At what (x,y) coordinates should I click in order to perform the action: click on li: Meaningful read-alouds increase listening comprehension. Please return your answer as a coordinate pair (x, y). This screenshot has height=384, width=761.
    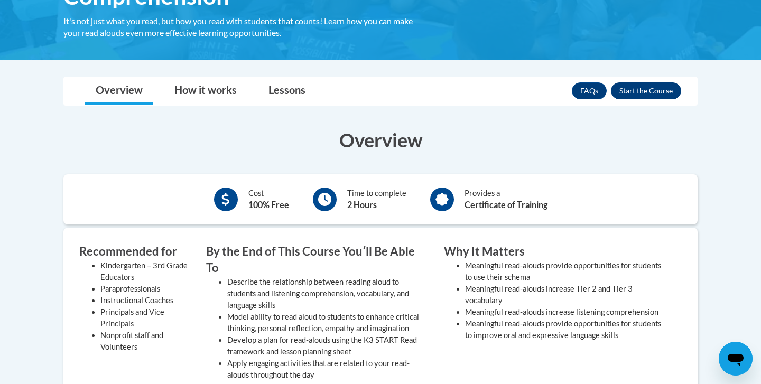
    Looking at the image, I should click on (565, 312).